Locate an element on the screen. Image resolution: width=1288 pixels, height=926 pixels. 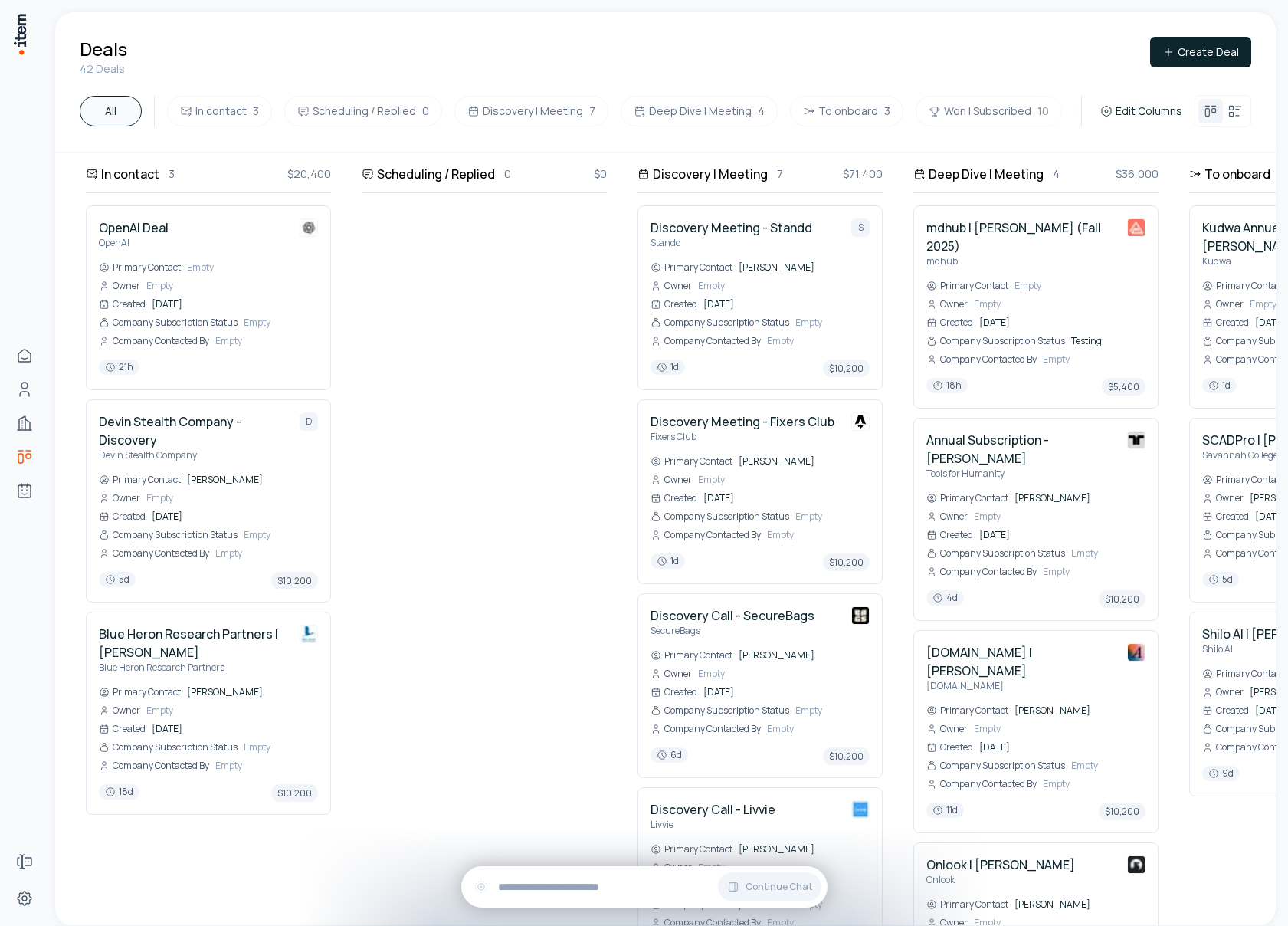
img: OpenAI is located at coordinates (309, 228).